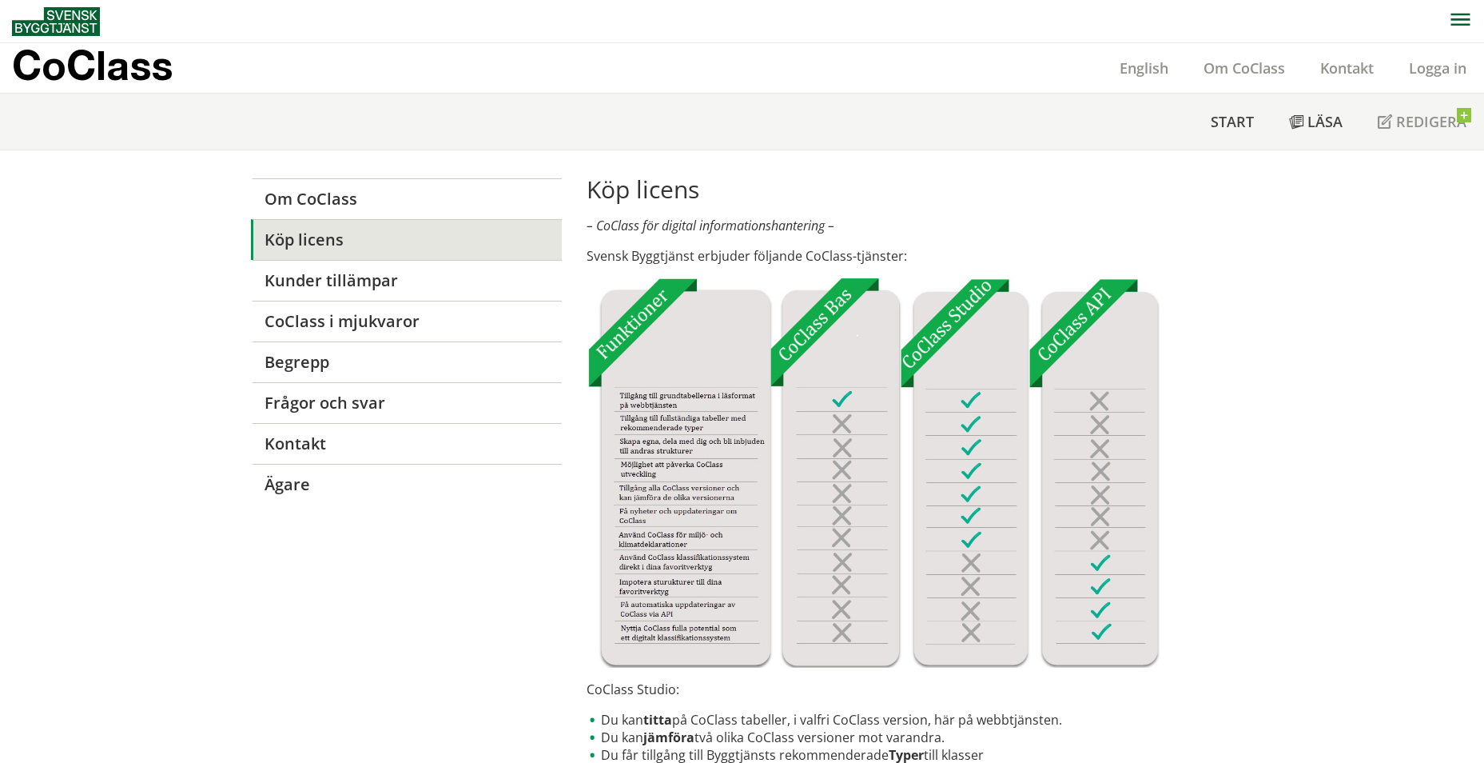  What do you see at coordinates (910, 256) in the screenshot?
I see `p: Svensk Byggtjänst erbjuder följande CoClass-tjänster:` at bounding box center [910, 256].